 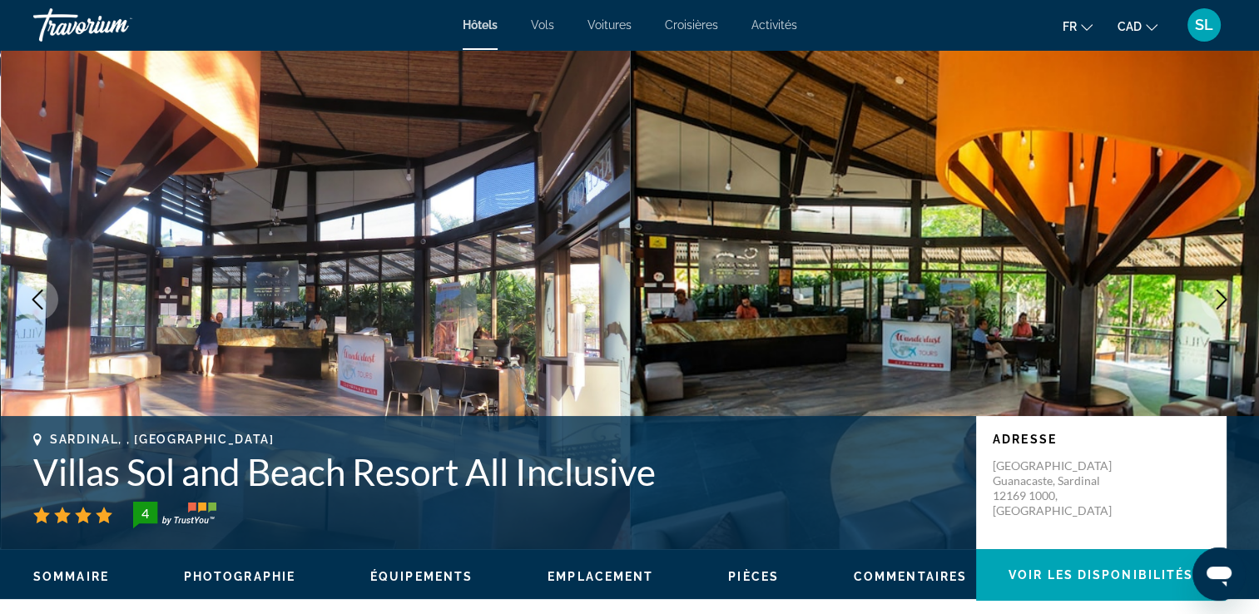 I want to click on span: Voitures, so click(x=609, y=25).